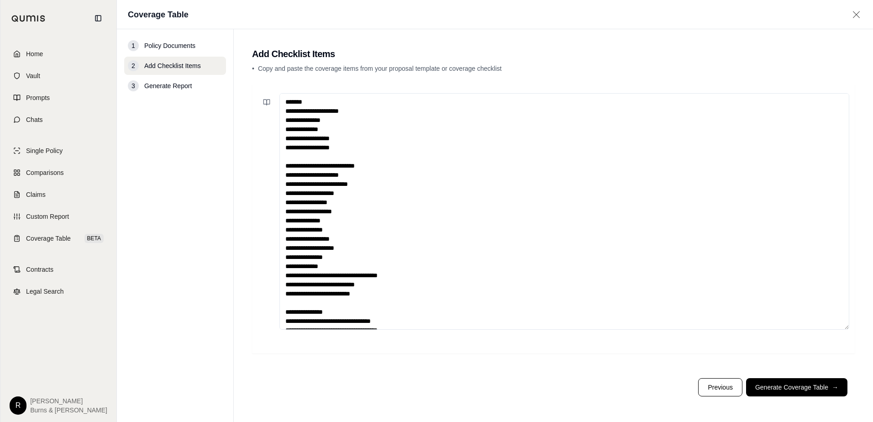 This screenshot has width=873, height=422. What do you see at coordinates (797, 387) in the screenshot?
I see `button: Generate Coverage Table→` at bounding box center [797, 387].